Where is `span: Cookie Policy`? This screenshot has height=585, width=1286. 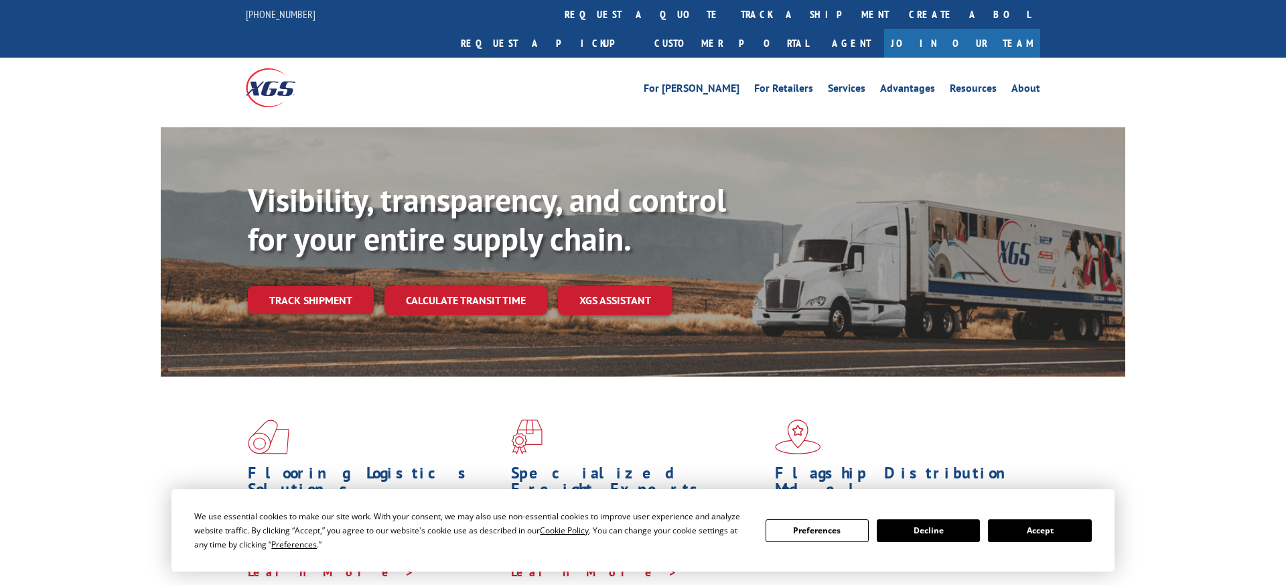
span: Cookie Policy is located at coordinates (564, 530).